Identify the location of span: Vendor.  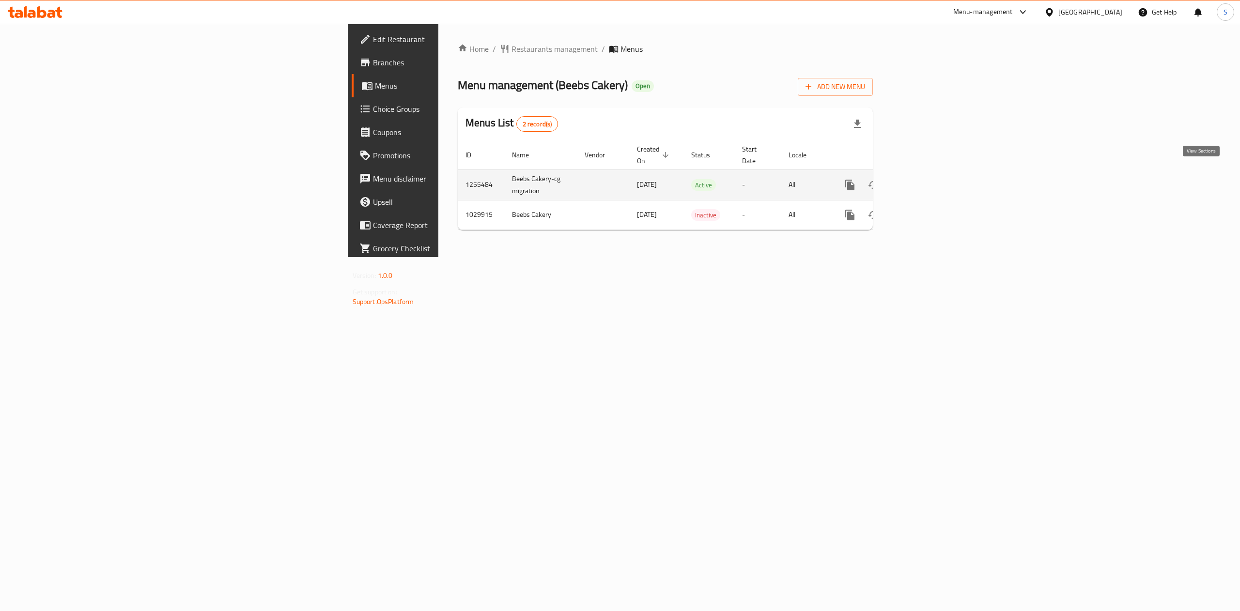
(601, 155).